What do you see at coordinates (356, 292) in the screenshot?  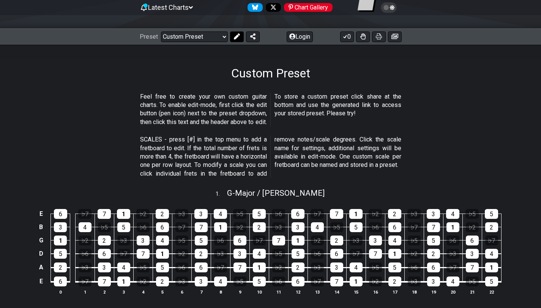 I see `th: 15` at bounding box center [356, 292].